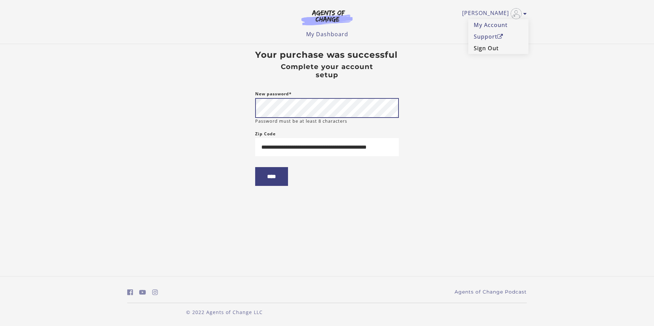 Image resolution: width=654 pixels, height=326 pixels. I want to click on a: My Dashboard, so click(327, 34).